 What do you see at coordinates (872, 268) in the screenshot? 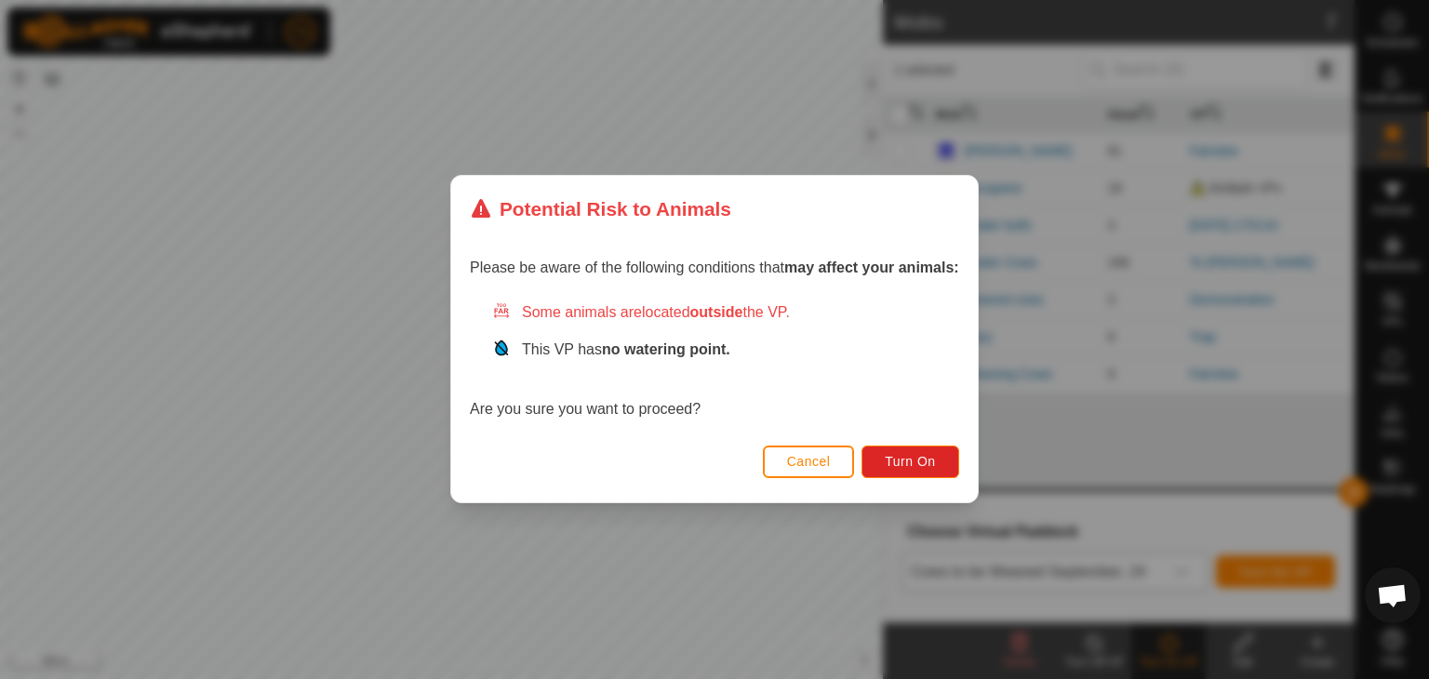
I see `strong: may affect your animals:` at bounding box center [872, 268].